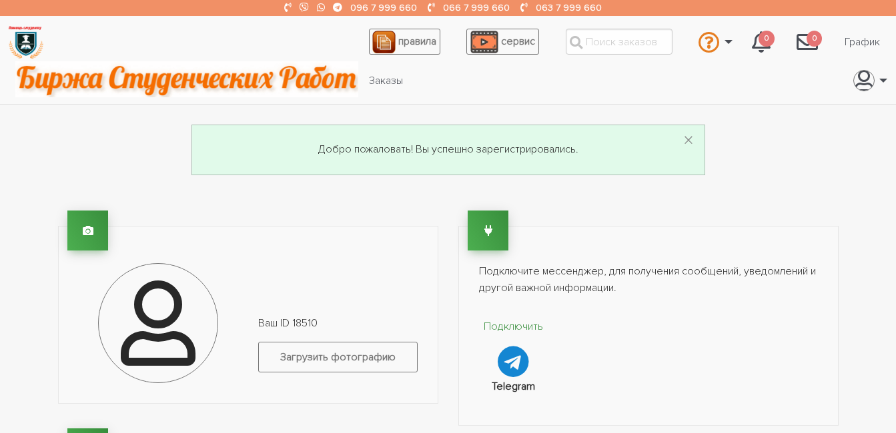 The height and width of the screenshot is (433, 896). What do you see at coordinates (513, 348) in the screenshot?
I see `a: Подключить` at bounding box center [513, 348].